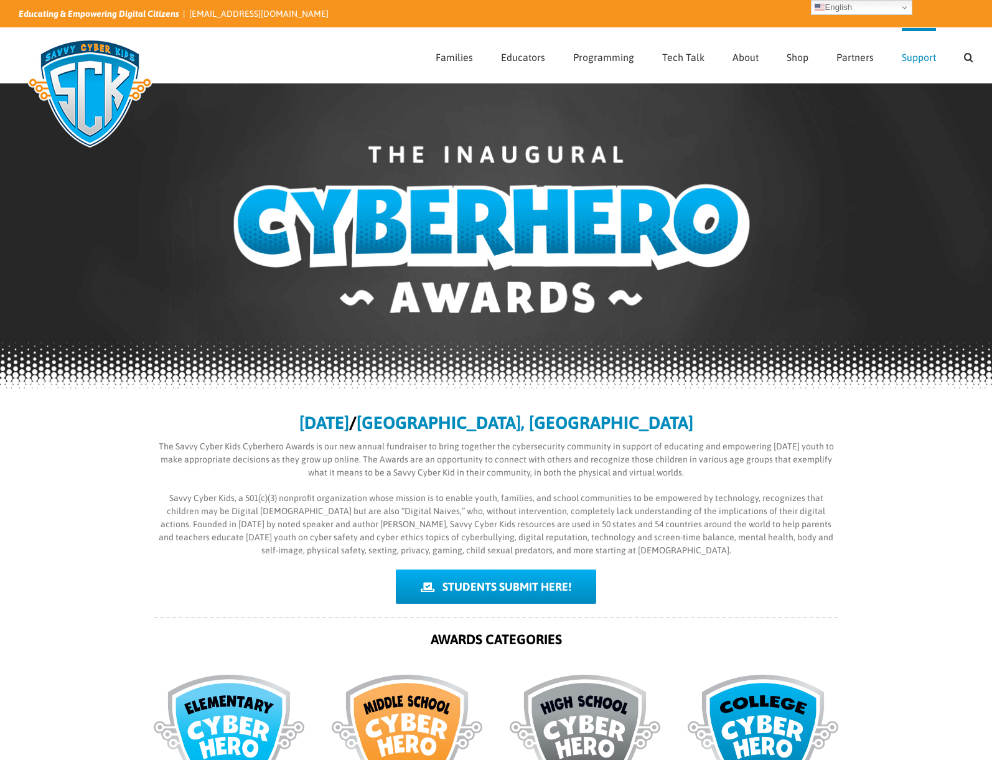 This screenshot has height=760, width=992. I want to click on a: Support, so click(919, 55).